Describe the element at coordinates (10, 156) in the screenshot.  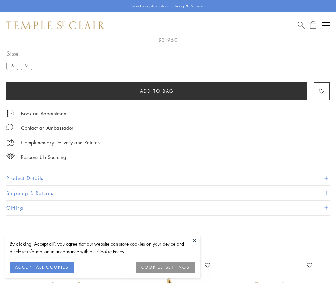
I see `img: icon_sourcing.svg` at that location.